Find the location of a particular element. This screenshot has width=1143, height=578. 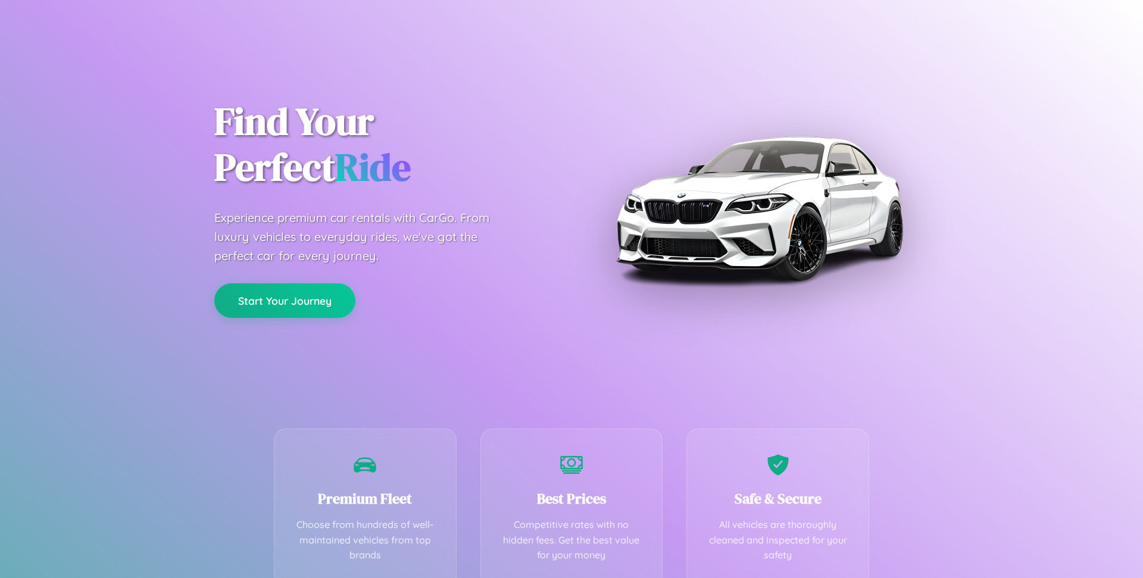

p: Experience premium car rentals with CarGo. From luxury vehicles to everyday rides, we've got the ... is located at coordinates (363, 237).